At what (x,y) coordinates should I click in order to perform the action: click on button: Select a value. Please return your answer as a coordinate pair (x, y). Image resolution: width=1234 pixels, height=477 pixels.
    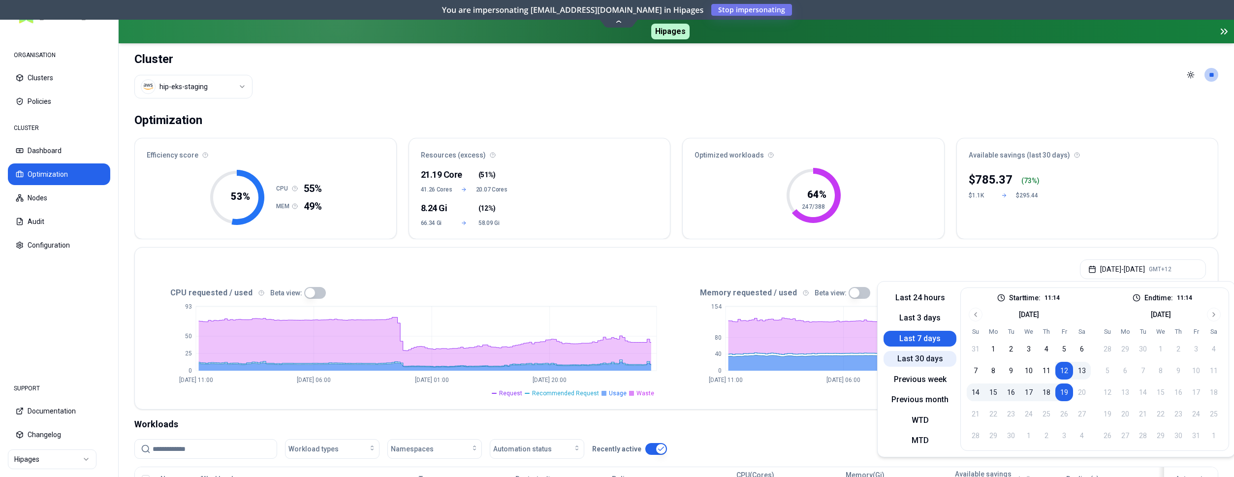
    Looking at the image, I should click on (194, 87).